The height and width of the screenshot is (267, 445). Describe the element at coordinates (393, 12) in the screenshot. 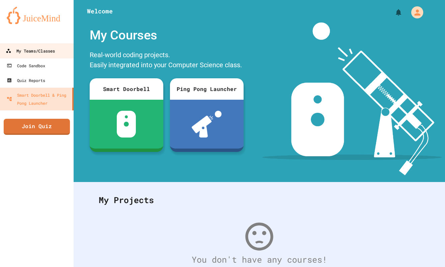

I see `div: My Notifications` at that location.